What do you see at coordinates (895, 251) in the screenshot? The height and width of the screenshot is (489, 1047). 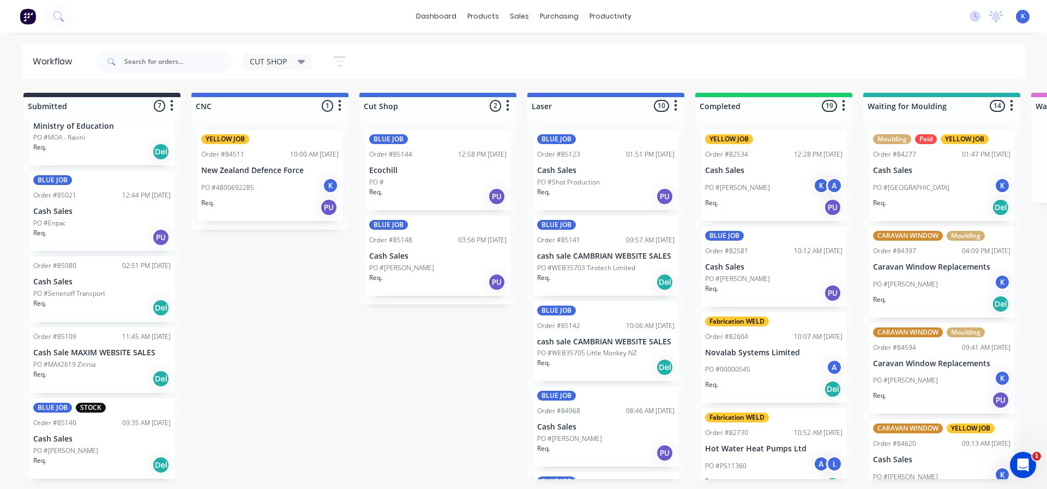 I see `div: Order #84397` at bounding box center [895, 251].